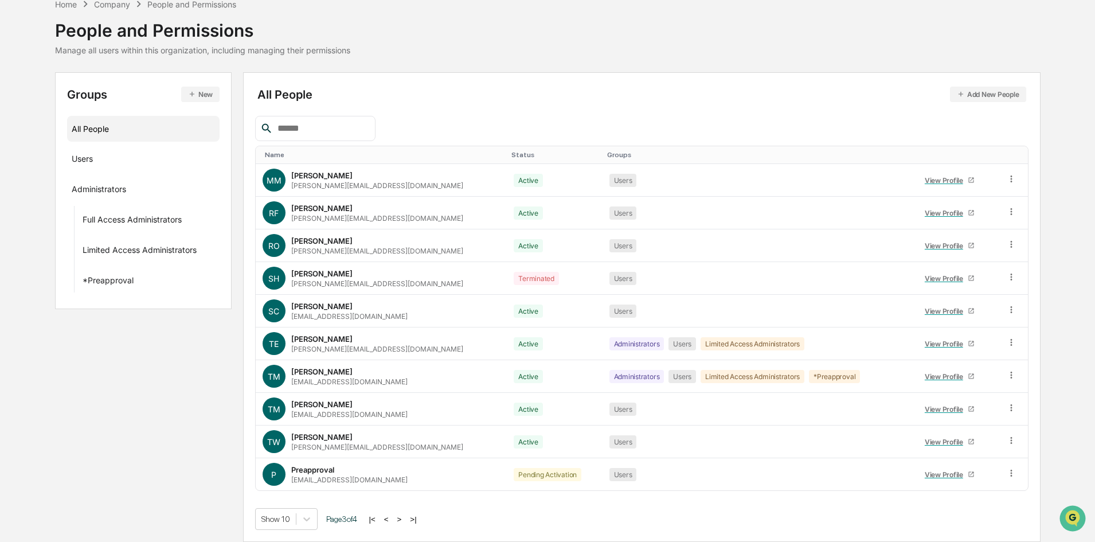  Describe the element at coordinates (202, 50) in the screenshot. I see `div: Manage all users within this organization, including managing their permissions` at that location.